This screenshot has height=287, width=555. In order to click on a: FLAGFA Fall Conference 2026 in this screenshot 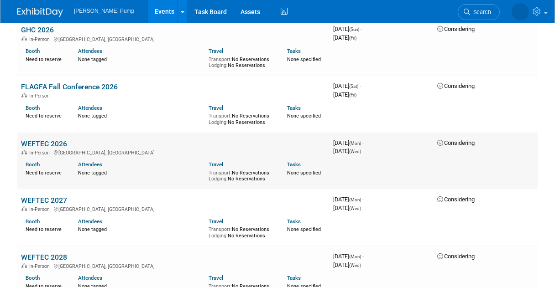, I will do `click(69, 87)`.